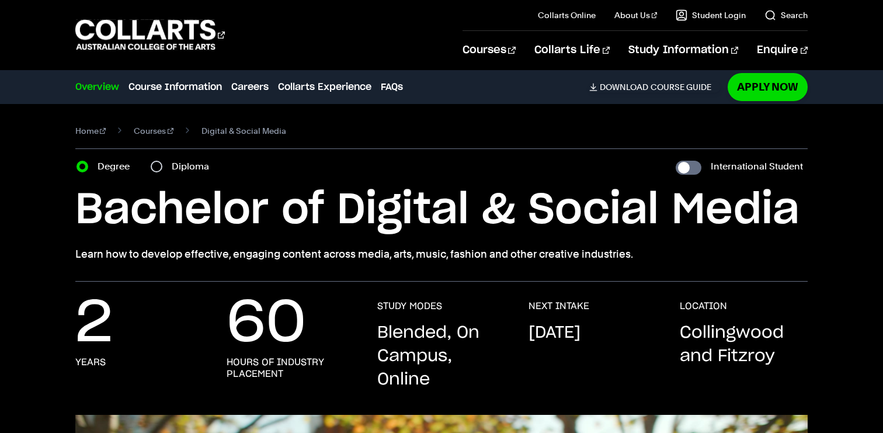  I want to click on label: Degree, so click(117, 166).